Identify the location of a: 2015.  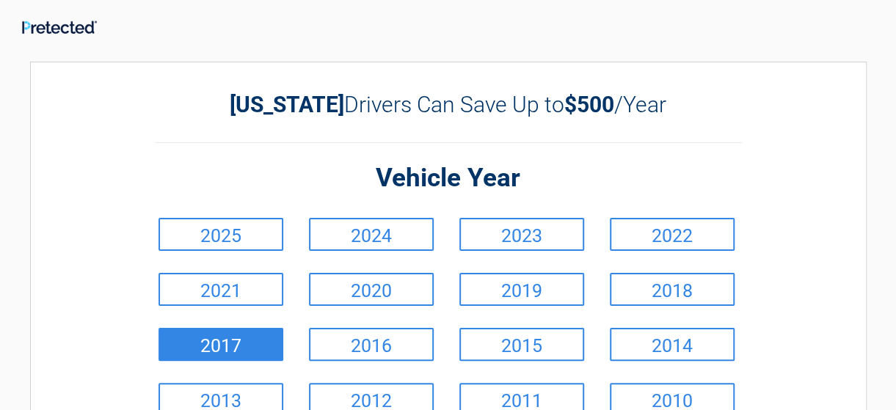
(522, 344).